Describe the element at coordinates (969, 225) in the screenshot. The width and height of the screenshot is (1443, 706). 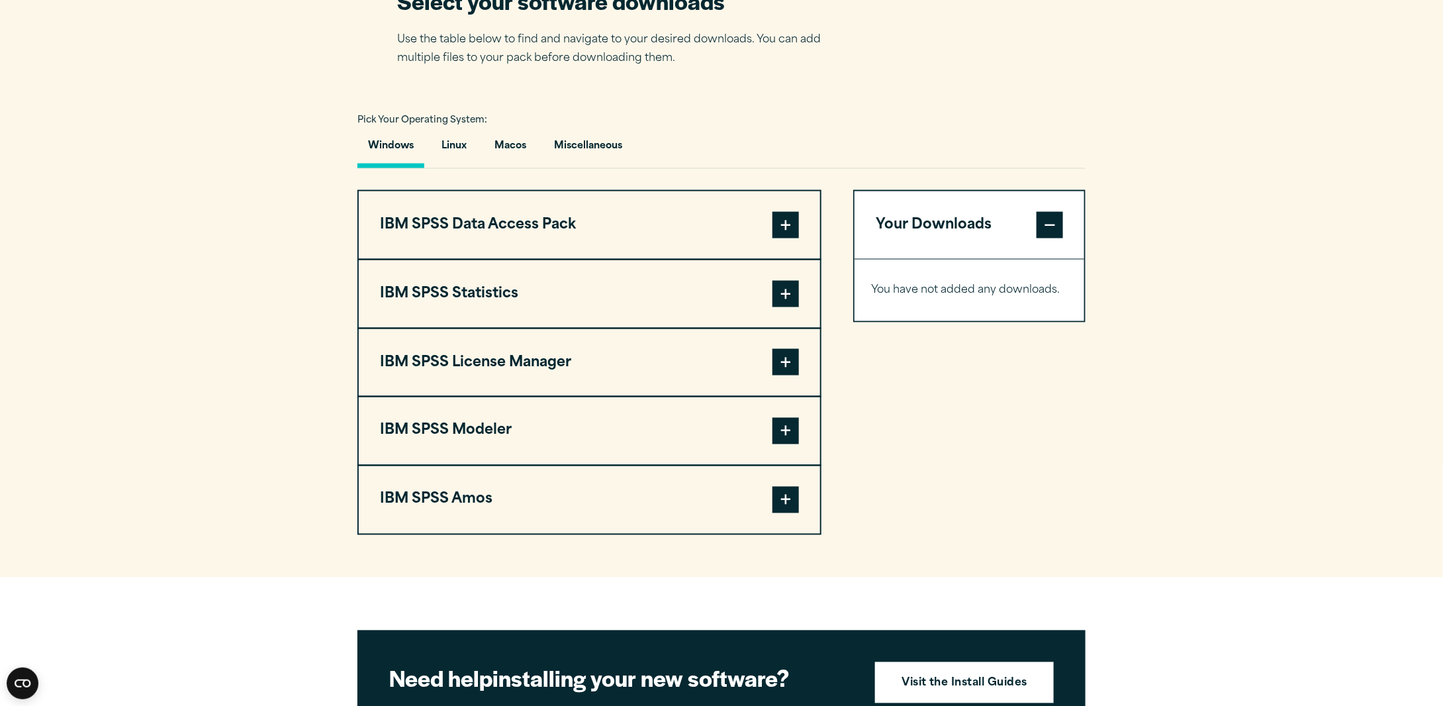
I see `button: Your Downloads` at that location.